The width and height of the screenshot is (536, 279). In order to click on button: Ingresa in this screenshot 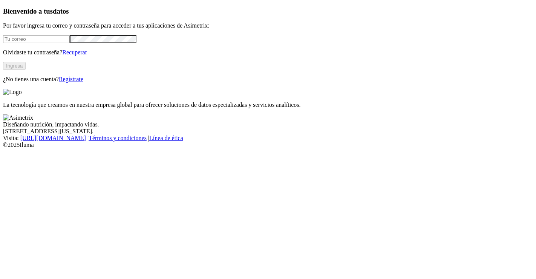, I will do `click(14, 66)`.